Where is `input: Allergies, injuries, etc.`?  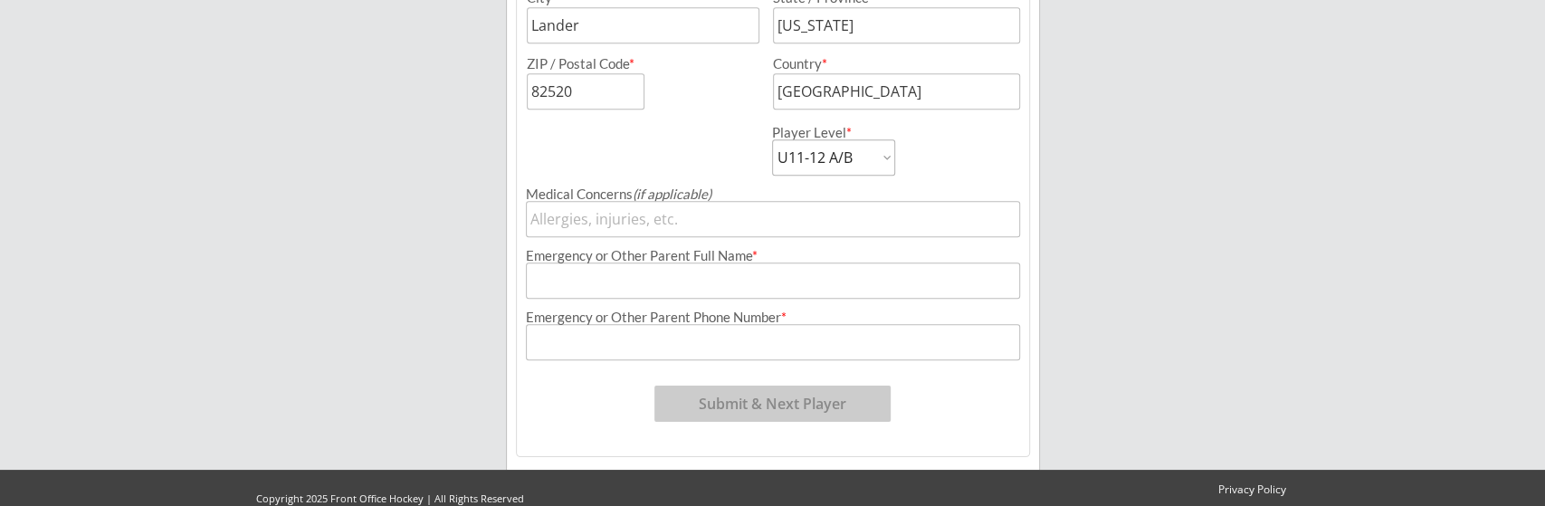 input: Allergies, injuries, etc. is located at coordinates (773, 219).